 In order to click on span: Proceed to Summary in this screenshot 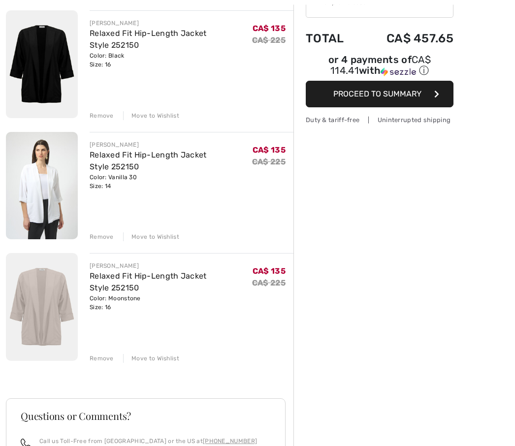, I will do `click(377, 94)`.